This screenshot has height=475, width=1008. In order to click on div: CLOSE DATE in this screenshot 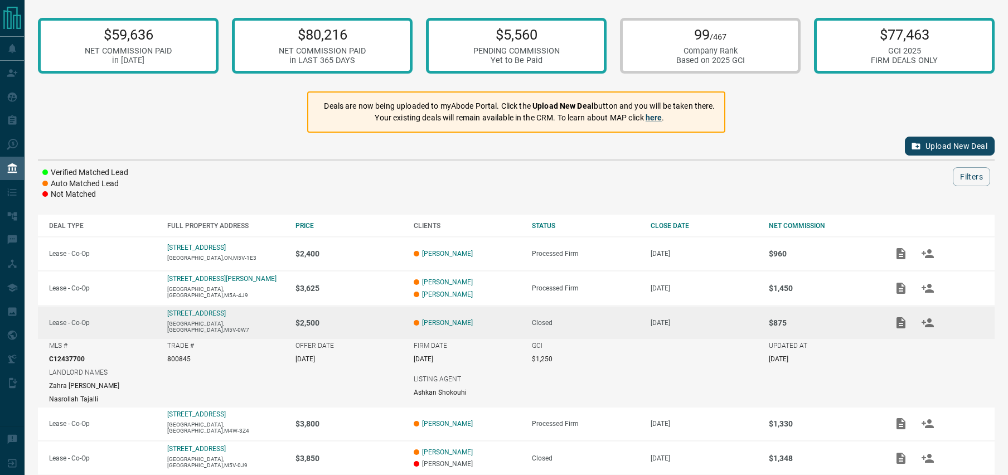, I will do `click(704, 226)`.